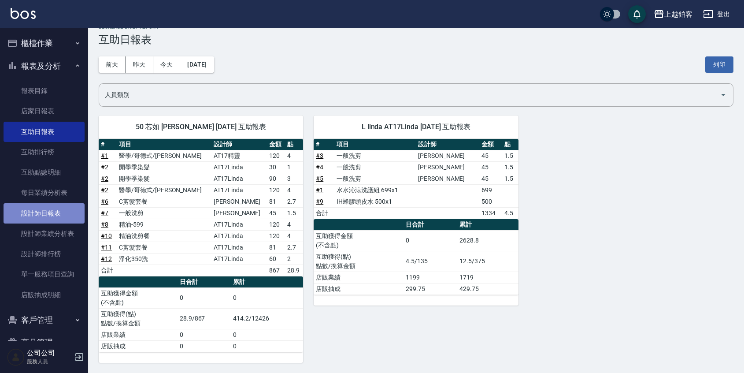 The width and height of the screenshot is (744, 373). What do you see at coordinates (673, 14) in the screenshot?
I see `button: 上越鉑客` at bounding box center [673, 14].